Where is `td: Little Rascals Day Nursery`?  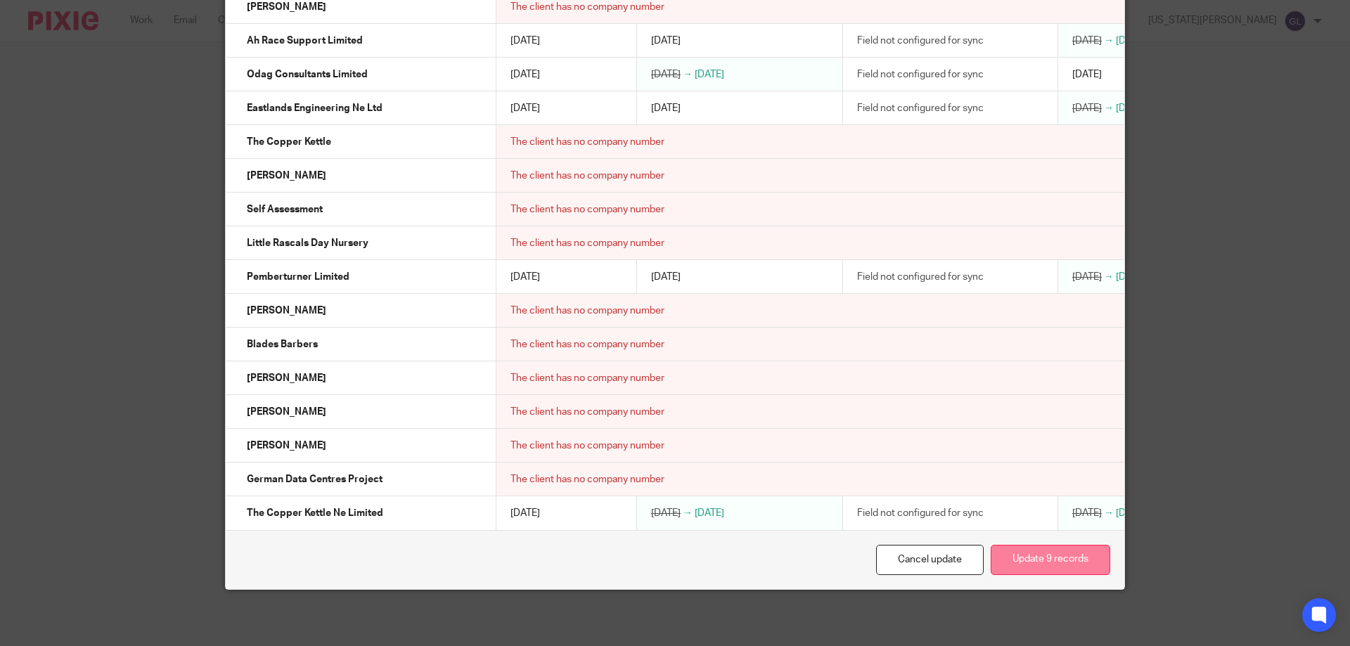 td: Little Rascals Day Nursery is located at coordinates (361, 243).